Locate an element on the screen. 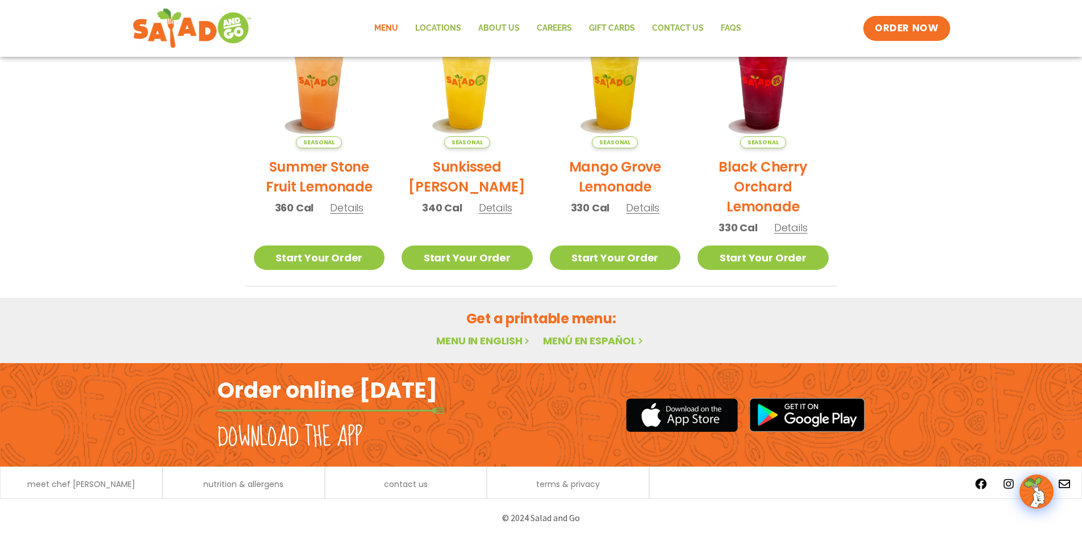 This screenshot has height=537, width=1082. img: google_play is located at coordinates (807, 415).